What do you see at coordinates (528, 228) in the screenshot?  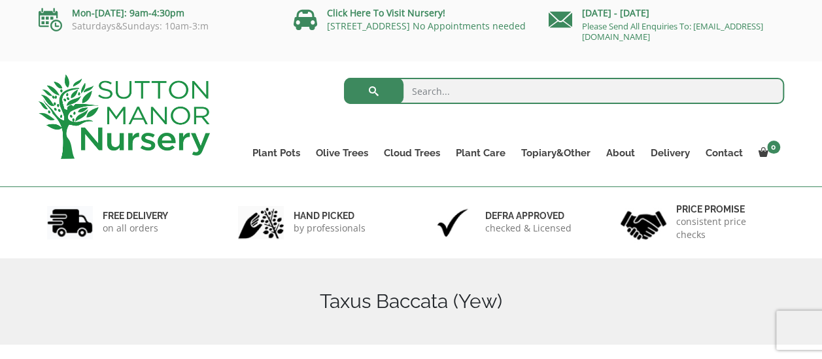 I see `p: checked & Licensed` at bounding box center [528, 228].